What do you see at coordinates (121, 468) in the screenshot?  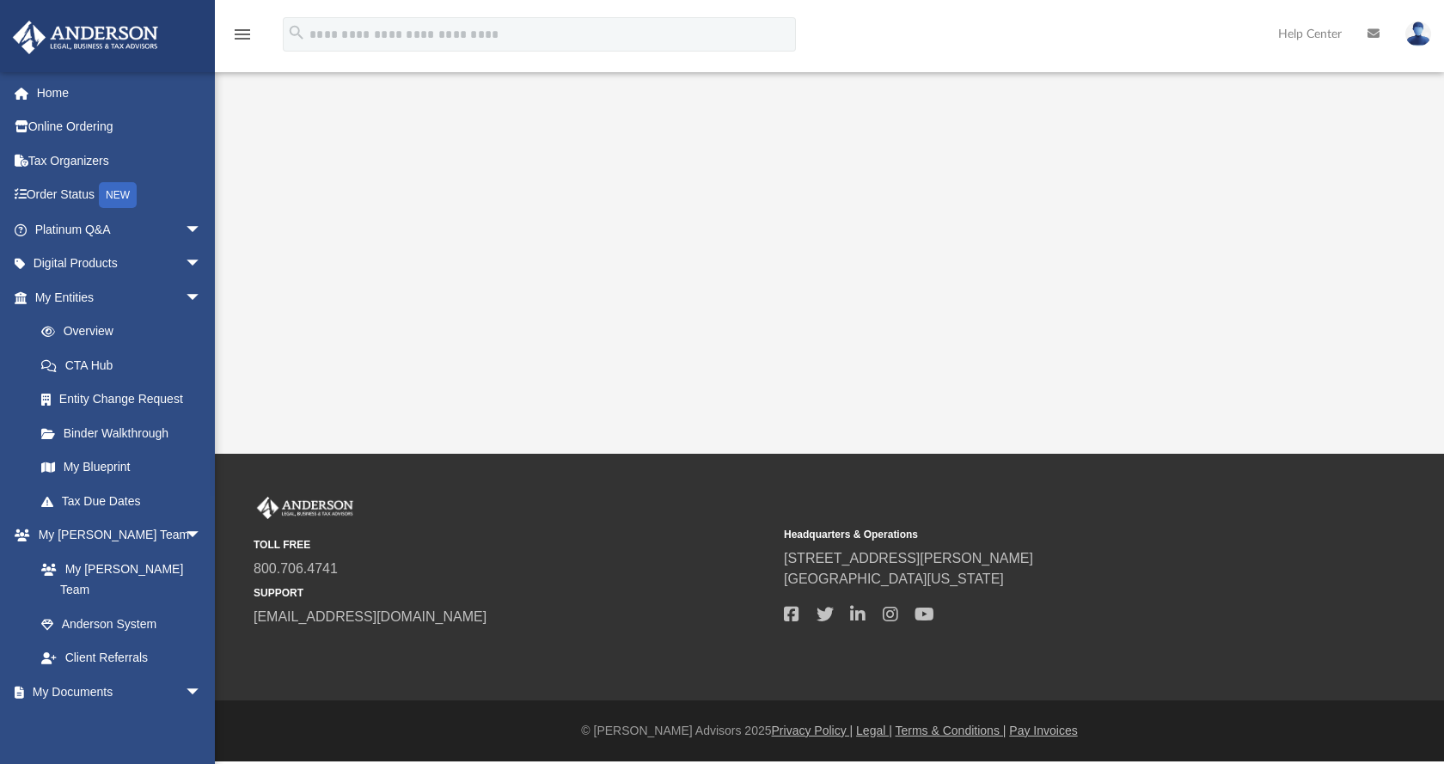 I see `a: My Blueprint` at bounding box center [121, 468].